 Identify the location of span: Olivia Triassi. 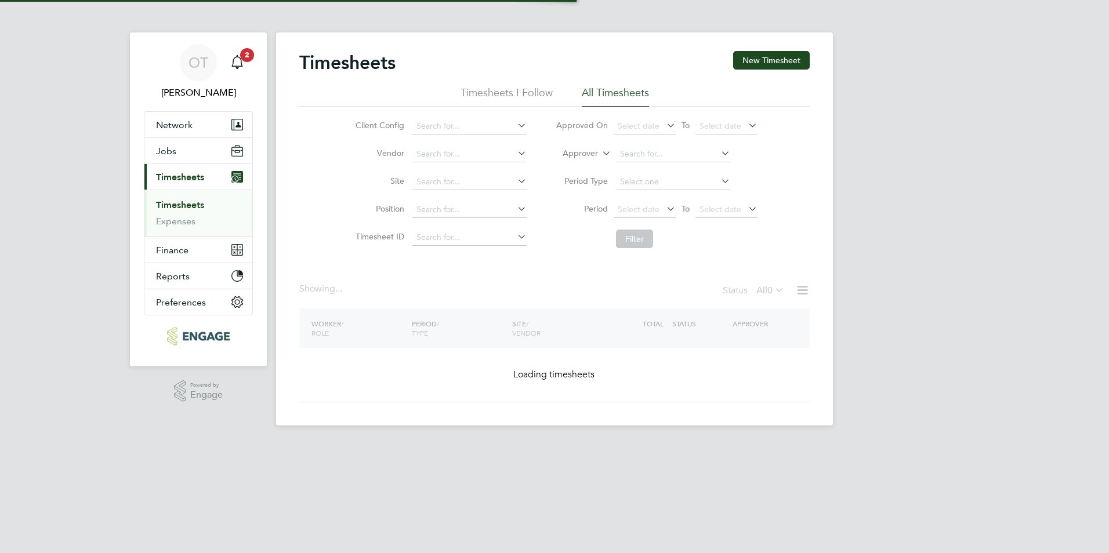
(198, 93).